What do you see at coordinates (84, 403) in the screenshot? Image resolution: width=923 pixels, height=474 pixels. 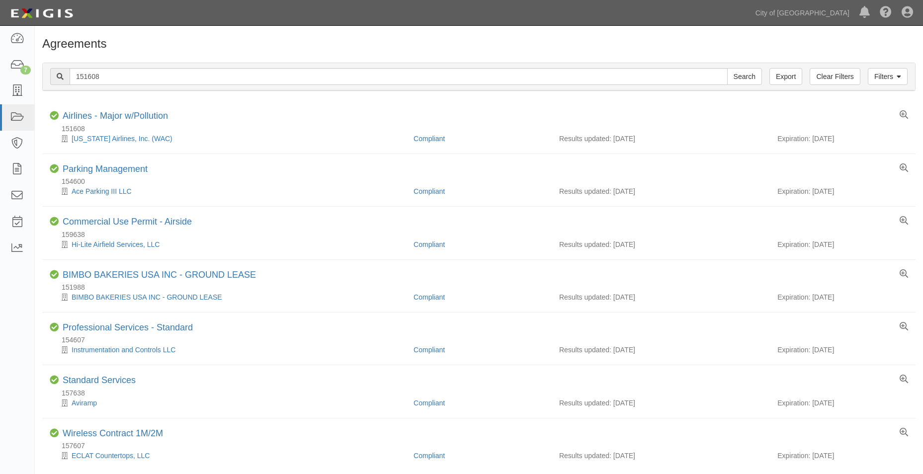 I see `a: Aviramp` at bounding box center [84, 403].